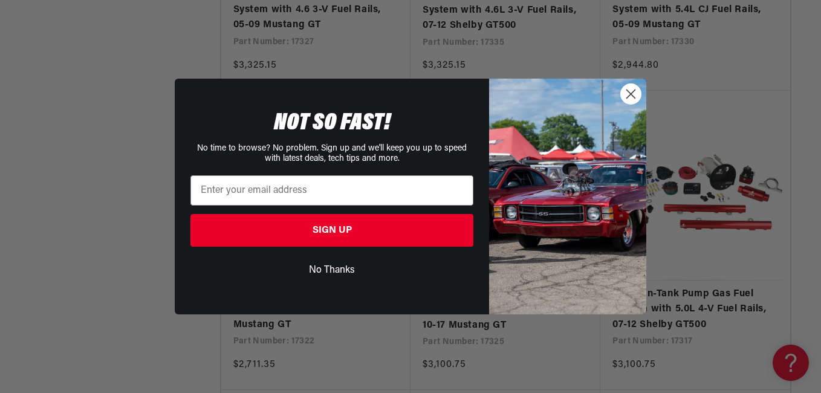  I want to click on button: Close dialog, so click(631, 94).